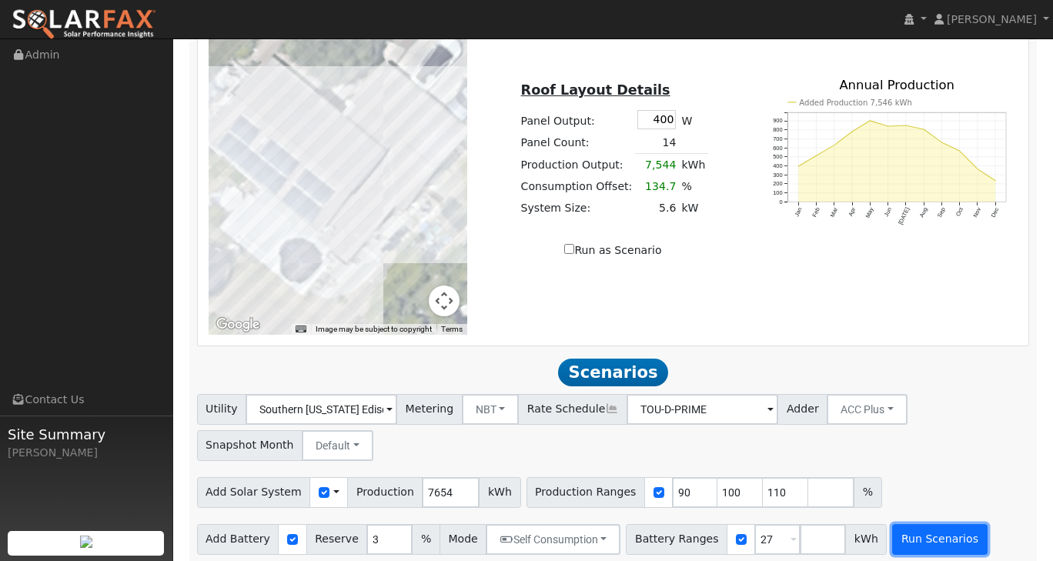 The height and width of the screenshot is (561, 1053). I want to click on img: SolarFax, so click(84, 25).